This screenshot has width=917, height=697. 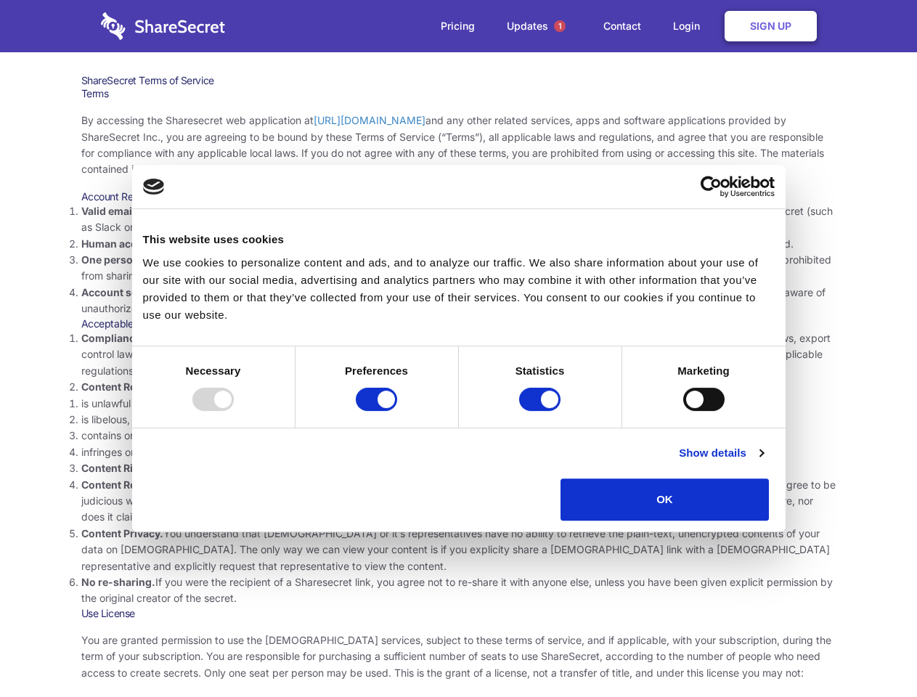 I want to click on li: You agree that you will use Sharesecret only to secure and share content that you have the right ..., so click(x=459, y=468).